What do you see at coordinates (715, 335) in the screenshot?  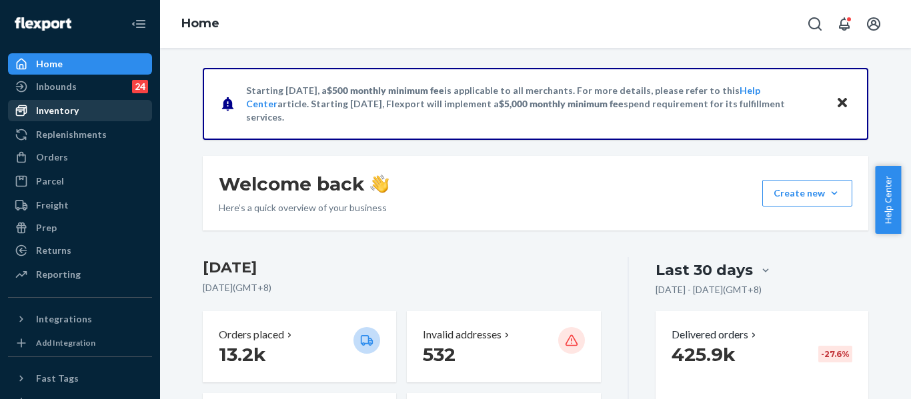 I see `p: Delivered orders` at bounding box center [715, 335].